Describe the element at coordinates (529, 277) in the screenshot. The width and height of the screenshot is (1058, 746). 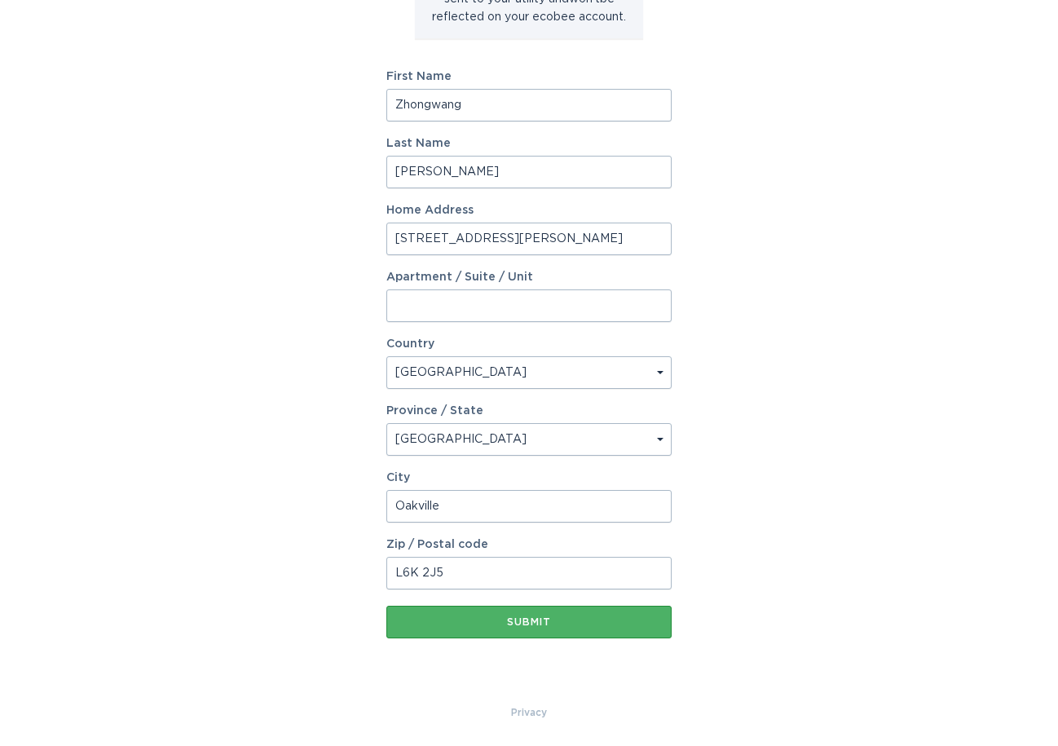
I see `label: Apartment / Suite / Unit` at that location.